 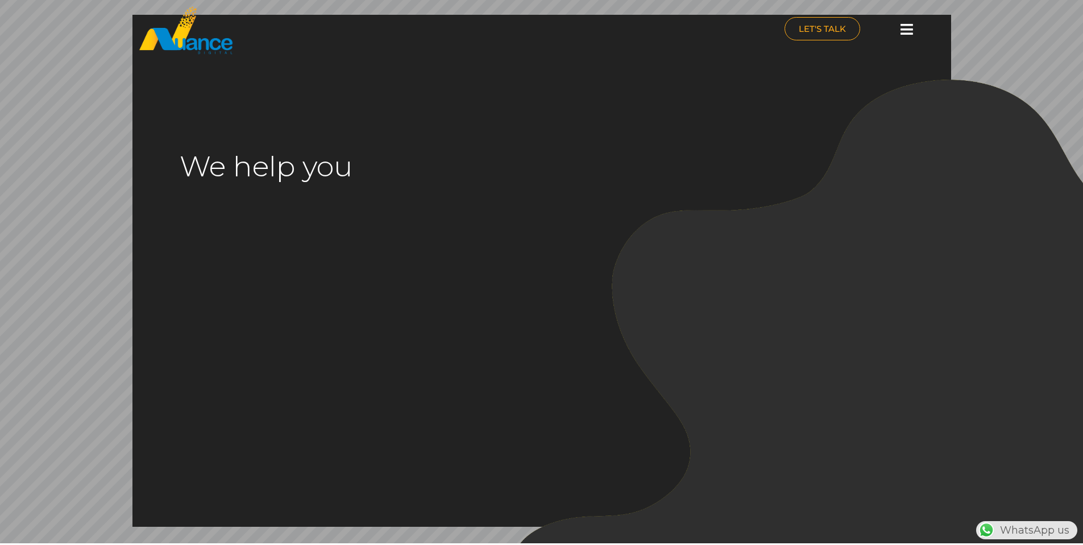 I want to click on span: LET'S TALK, so click(x=822, y=28).